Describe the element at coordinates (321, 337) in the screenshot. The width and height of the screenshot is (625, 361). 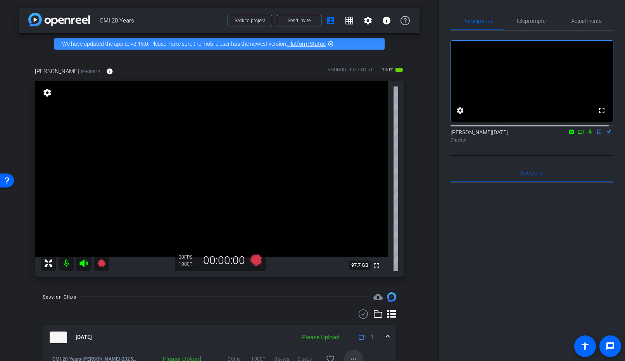
I see `div: Please Upload` at that location.